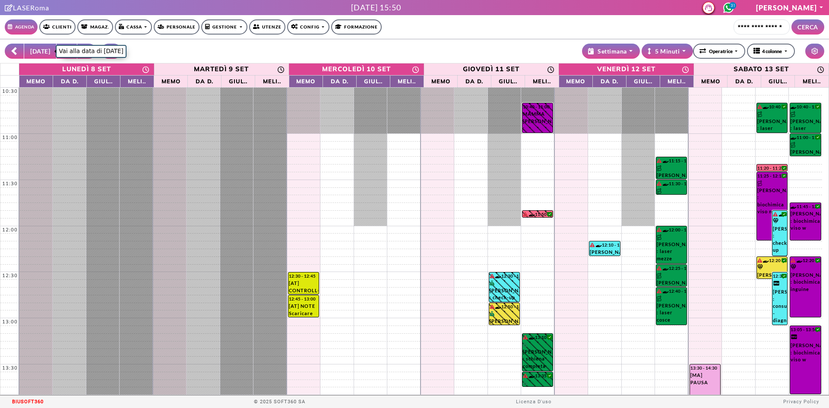 The image size is (829, 408). I want to click on i: Categoria cliente: Nuovo, so click(794, 337).